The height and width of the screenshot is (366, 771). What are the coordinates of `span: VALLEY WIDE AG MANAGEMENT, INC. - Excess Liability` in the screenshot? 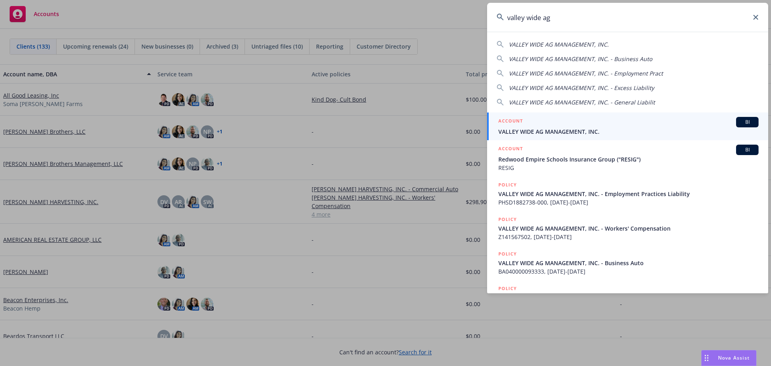 It's located at (582, 88).